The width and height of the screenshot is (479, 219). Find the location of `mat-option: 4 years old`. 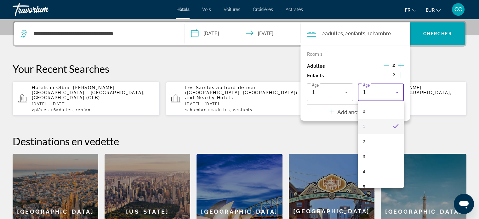

mat-option: 4 years old is located at coordinates (381, 172).